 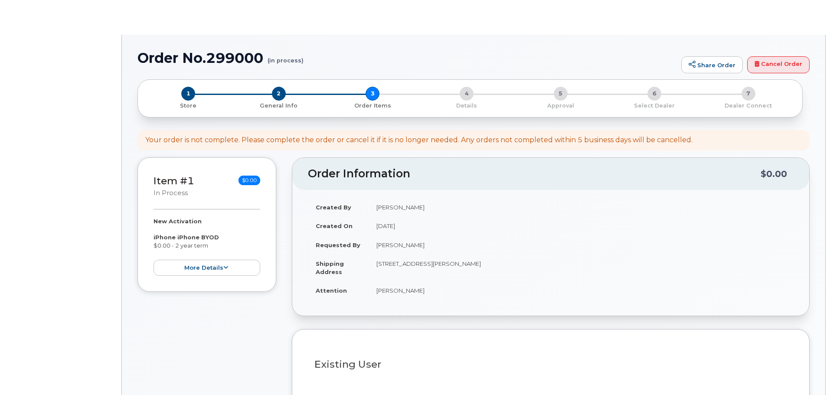 I want to click on div: $0.00, so click(x=774, y=174).